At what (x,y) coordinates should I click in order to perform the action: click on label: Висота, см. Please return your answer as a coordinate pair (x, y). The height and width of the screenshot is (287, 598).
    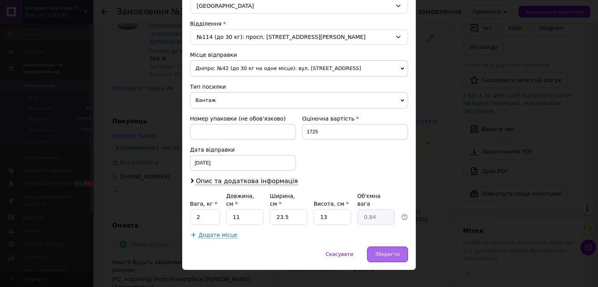
    Looking at the image, I should click on (331, 204).